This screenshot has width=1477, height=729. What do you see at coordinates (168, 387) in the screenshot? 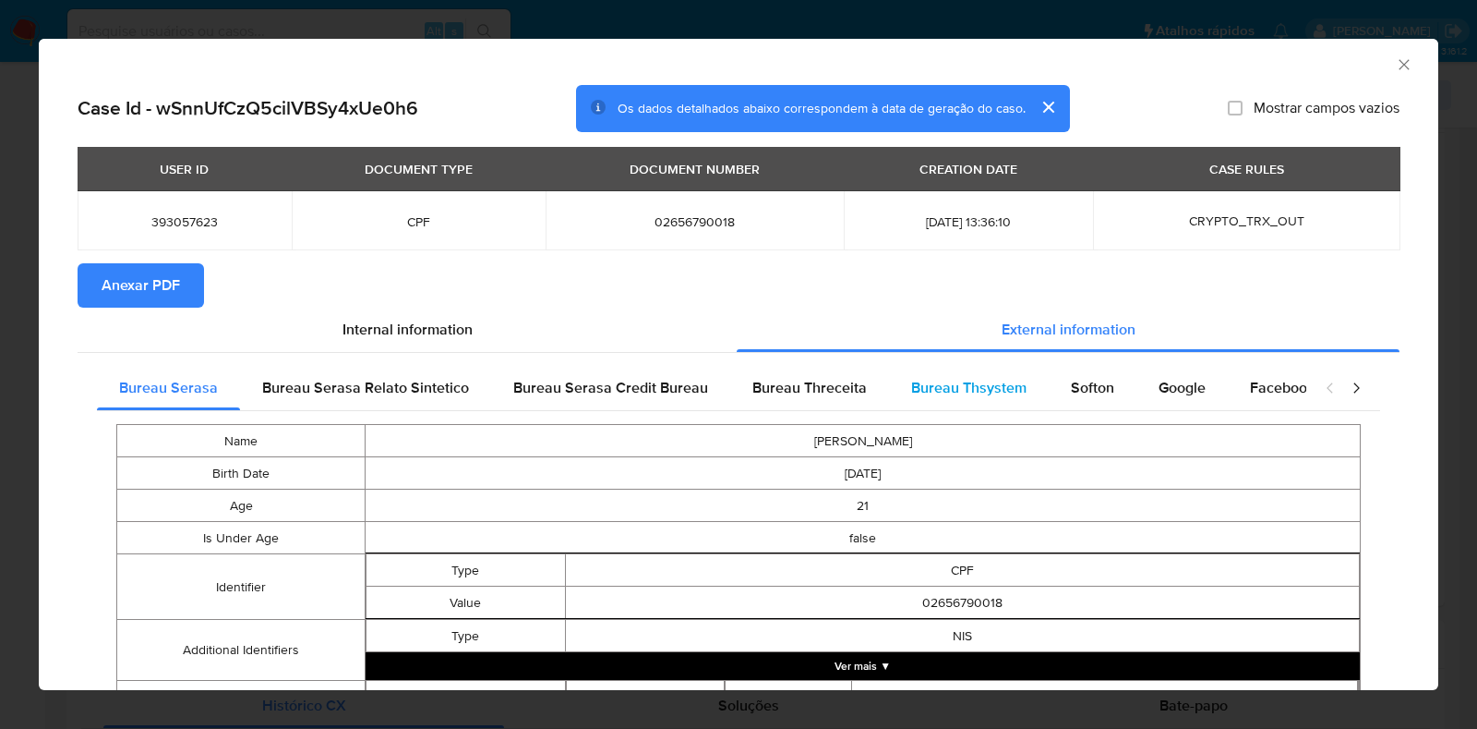
I see `span: Bureau Serasa` at bounding box center [168, 387].